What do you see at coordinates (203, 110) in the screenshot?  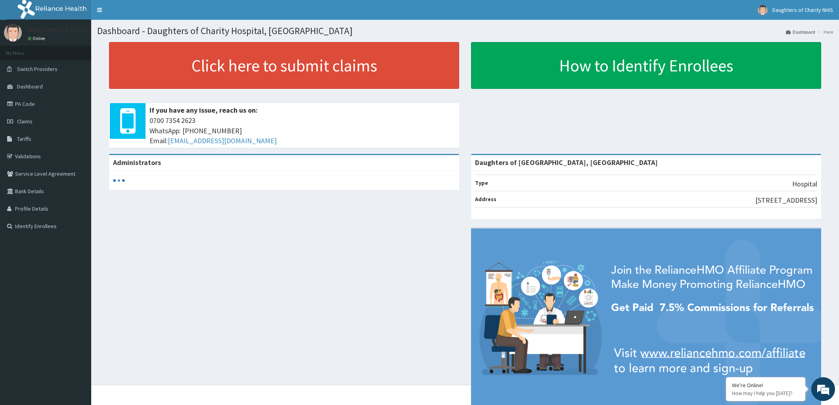 I see `b: If you have any issue, reach us on:` at bounding box center [203, 110].